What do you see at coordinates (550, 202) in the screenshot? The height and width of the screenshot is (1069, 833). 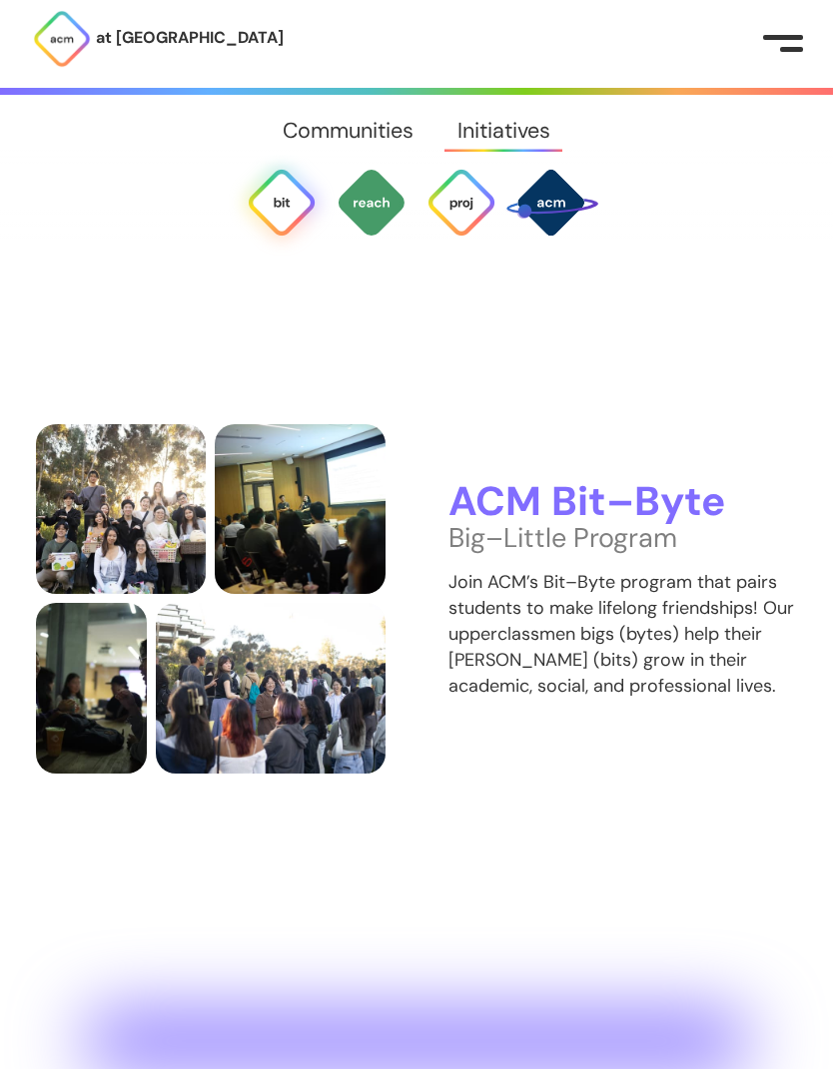 I see `img: SPACE` at bounding box center [550, 202].